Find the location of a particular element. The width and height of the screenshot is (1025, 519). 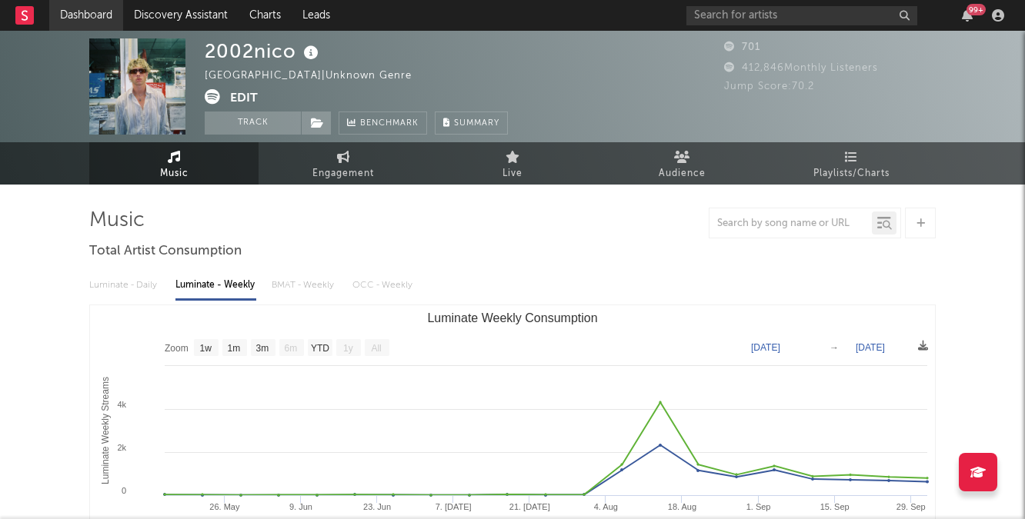

button: 99+ is located at coordinates (967, 15).